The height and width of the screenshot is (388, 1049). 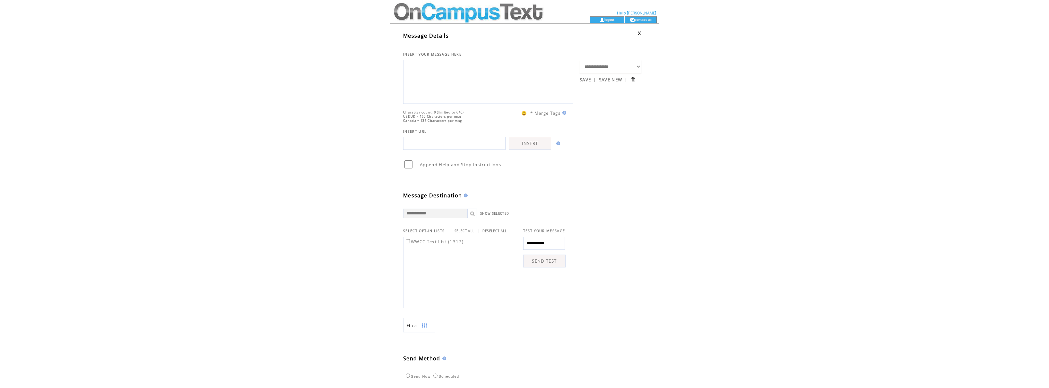 What do you see at coordinates (433, 120) in the screenshot?
I see `span: Canada = 136 Characters per msg` at bounding box center [433, 120].